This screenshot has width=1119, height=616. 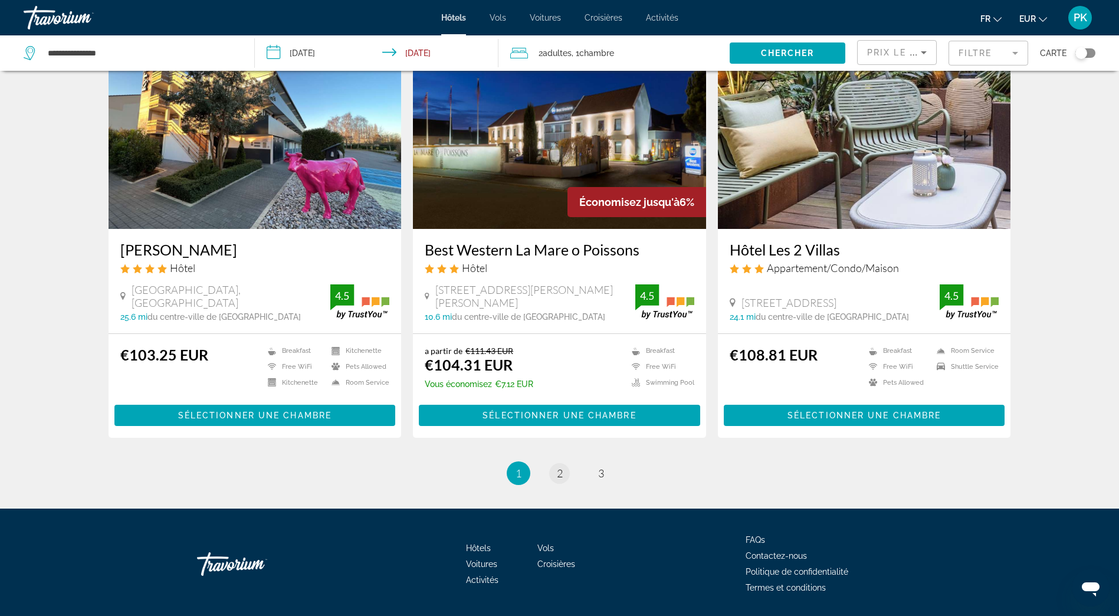 I want to click on span: Adultes, so click(x=557, y=53).